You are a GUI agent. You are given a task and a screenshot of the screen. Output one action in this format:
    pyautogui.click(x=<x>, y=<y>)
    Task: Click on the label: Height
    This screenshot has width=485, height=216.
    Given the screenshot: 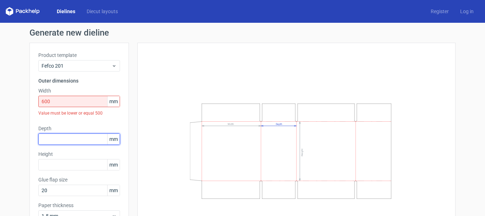 What is the action you would take?
    pyautogui.click(x=79, y=154)
    